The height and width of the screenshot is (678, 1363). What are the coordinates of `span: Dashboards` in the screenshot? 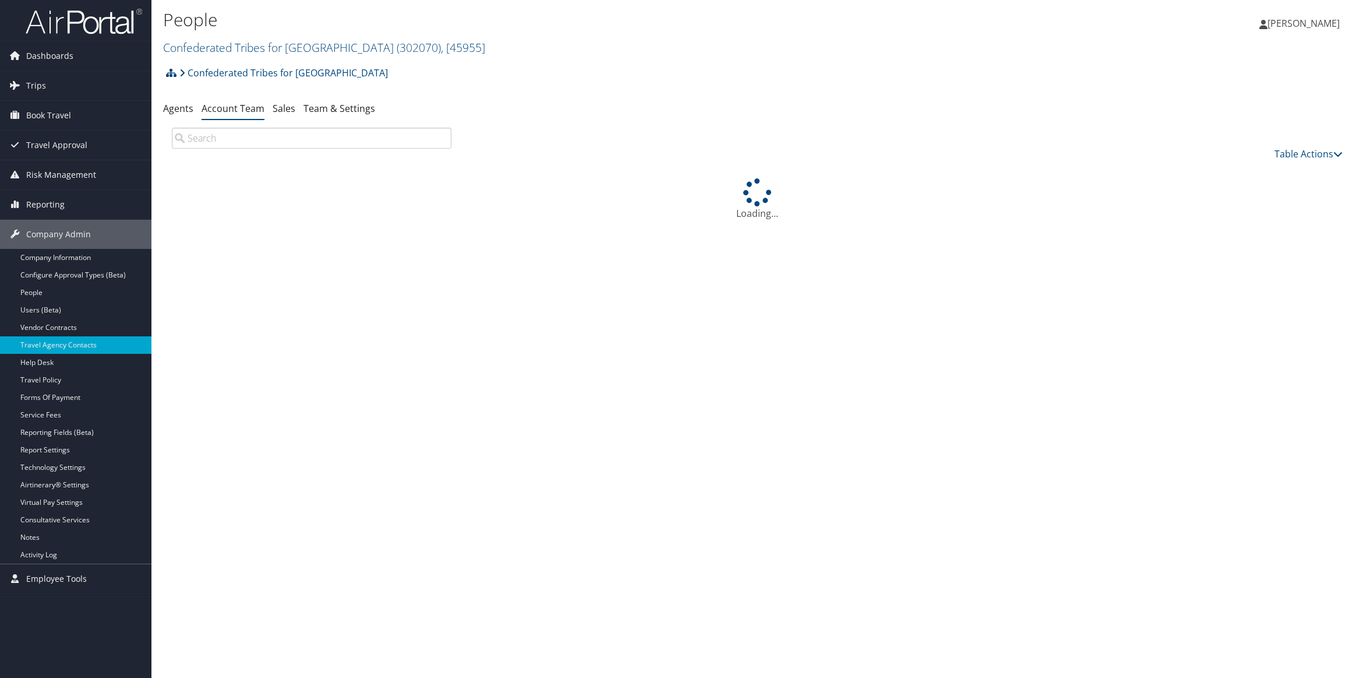 It's located at (50, 56).